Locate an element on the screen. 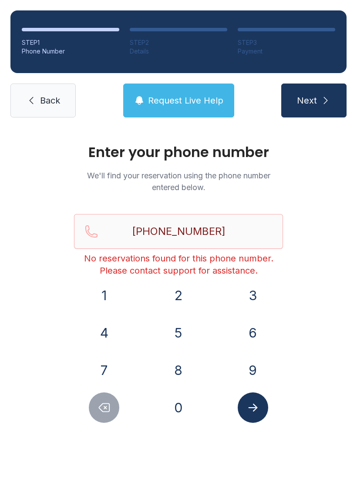  span: Next is located at coordinates (307, 100).